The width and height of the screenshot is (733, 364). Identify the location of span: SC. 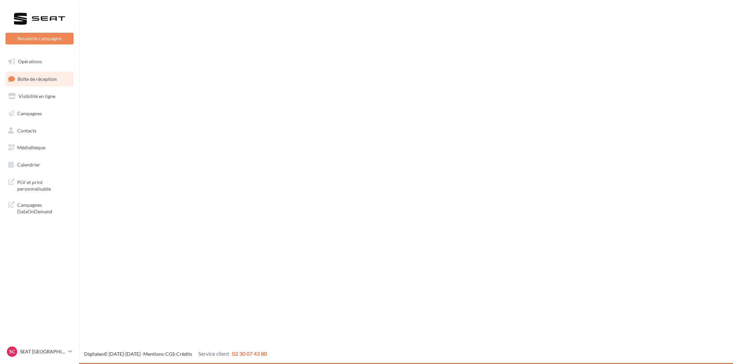
(12, 351).